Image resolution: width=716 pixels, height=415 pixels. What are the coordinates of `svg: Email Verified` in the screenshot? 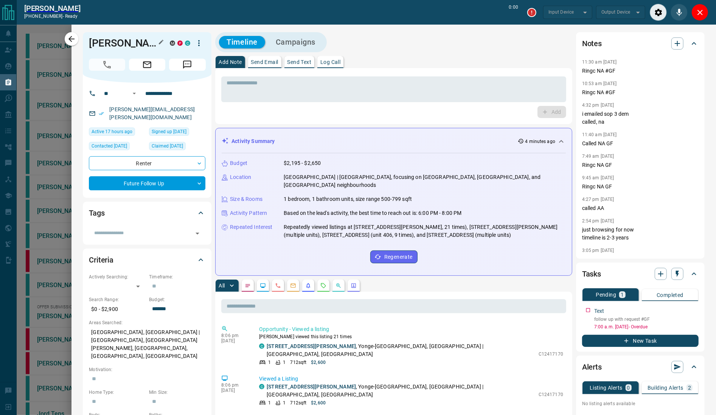 It's located at (101, 113).